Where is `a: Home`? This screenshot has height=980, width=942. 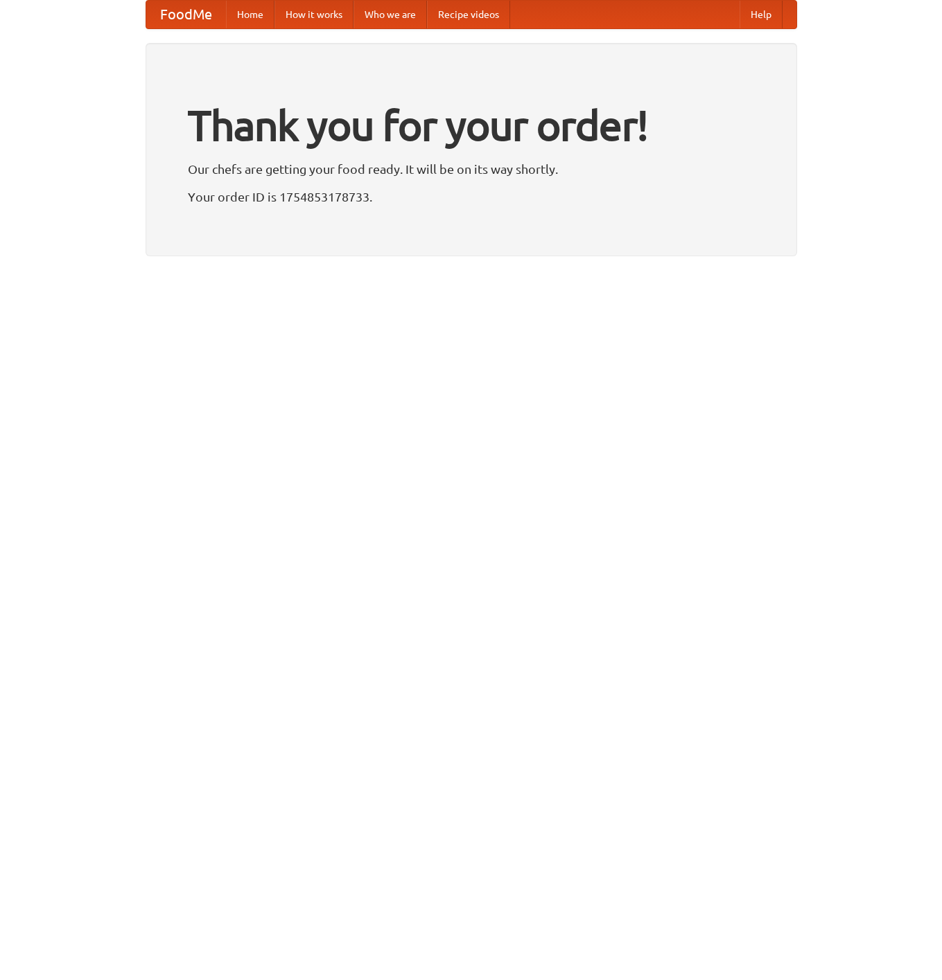 a: Home is located at coordinates (250, 15).